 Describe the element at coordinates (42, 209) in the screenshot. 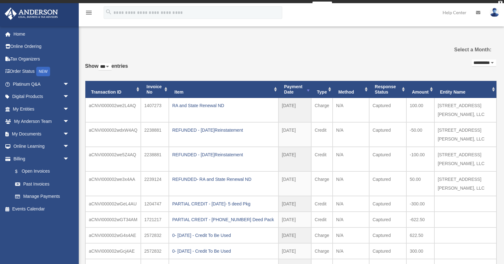

I see `a: Events Calendar` at that location.